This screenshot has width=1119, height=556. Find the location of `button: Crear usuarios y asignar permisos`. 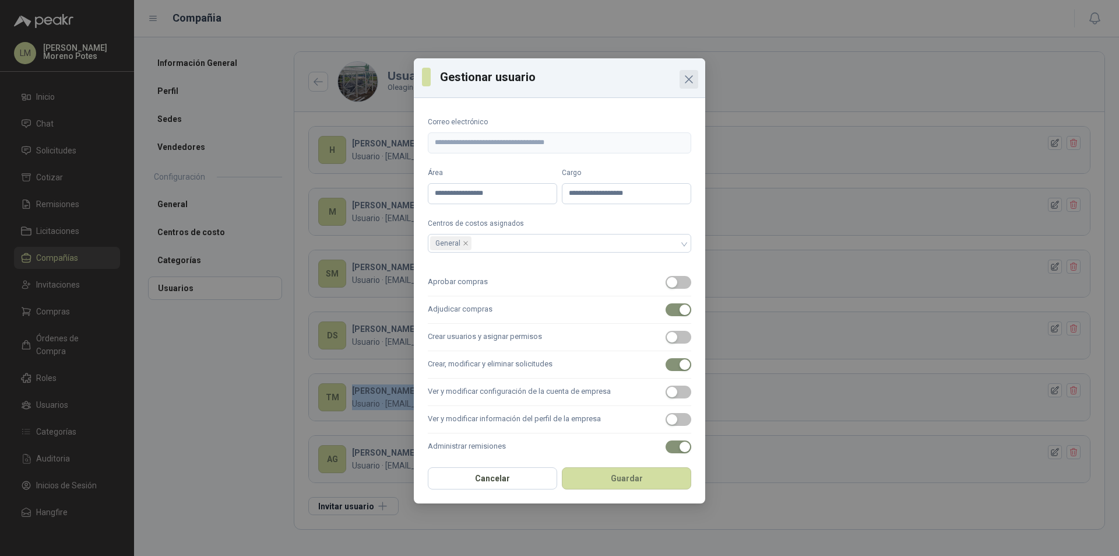

button: Crear usuarios y asignar permisos is located at coordinates (679, 337).